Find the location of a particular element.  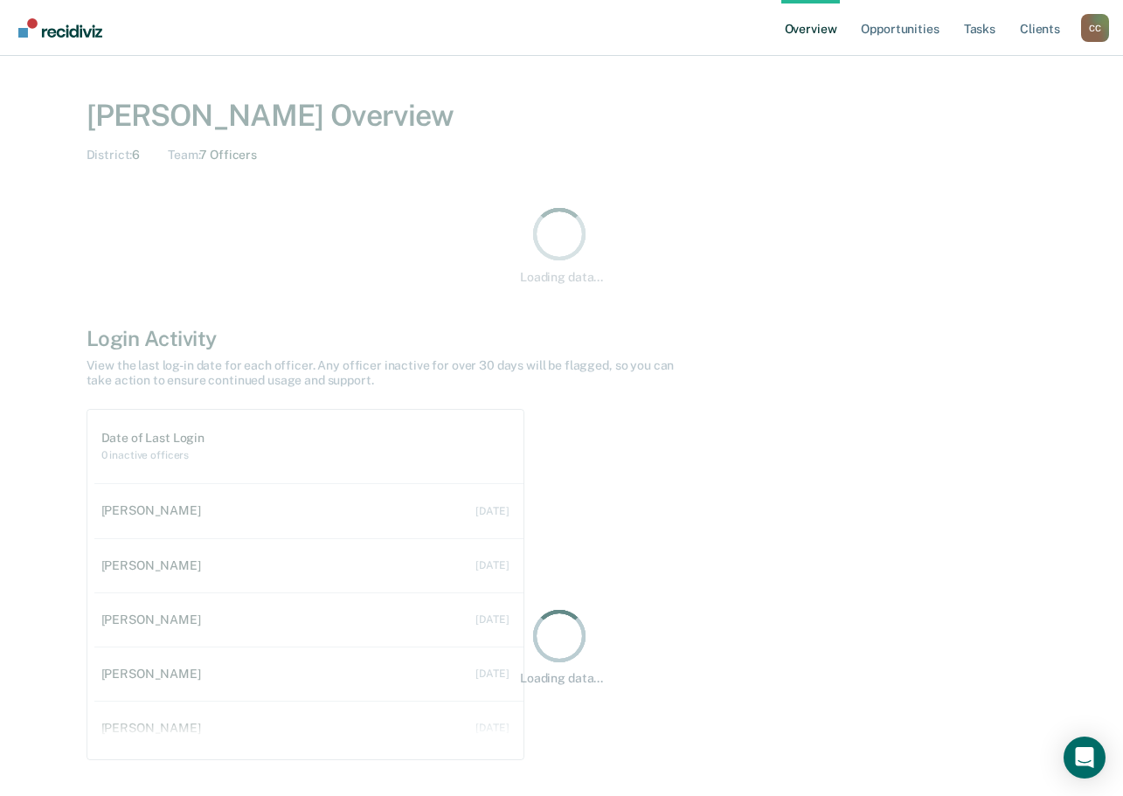

div: 6 is located at coordinates (114, 155).